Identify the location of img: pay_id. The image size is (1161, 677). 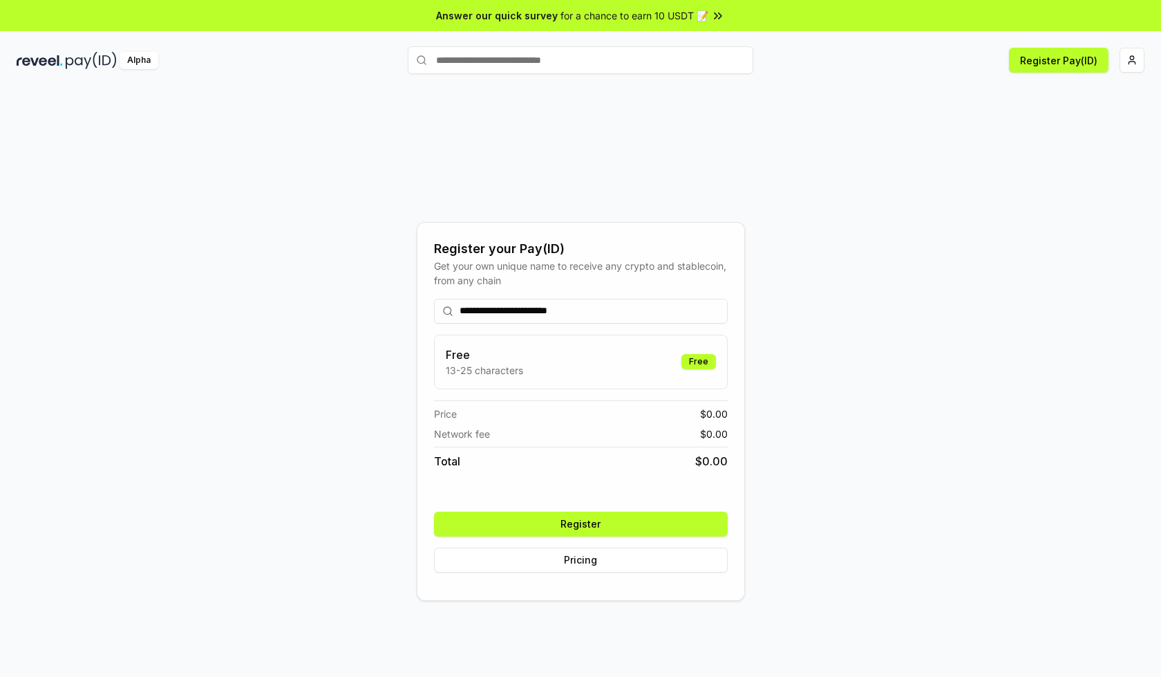
(91, 60).